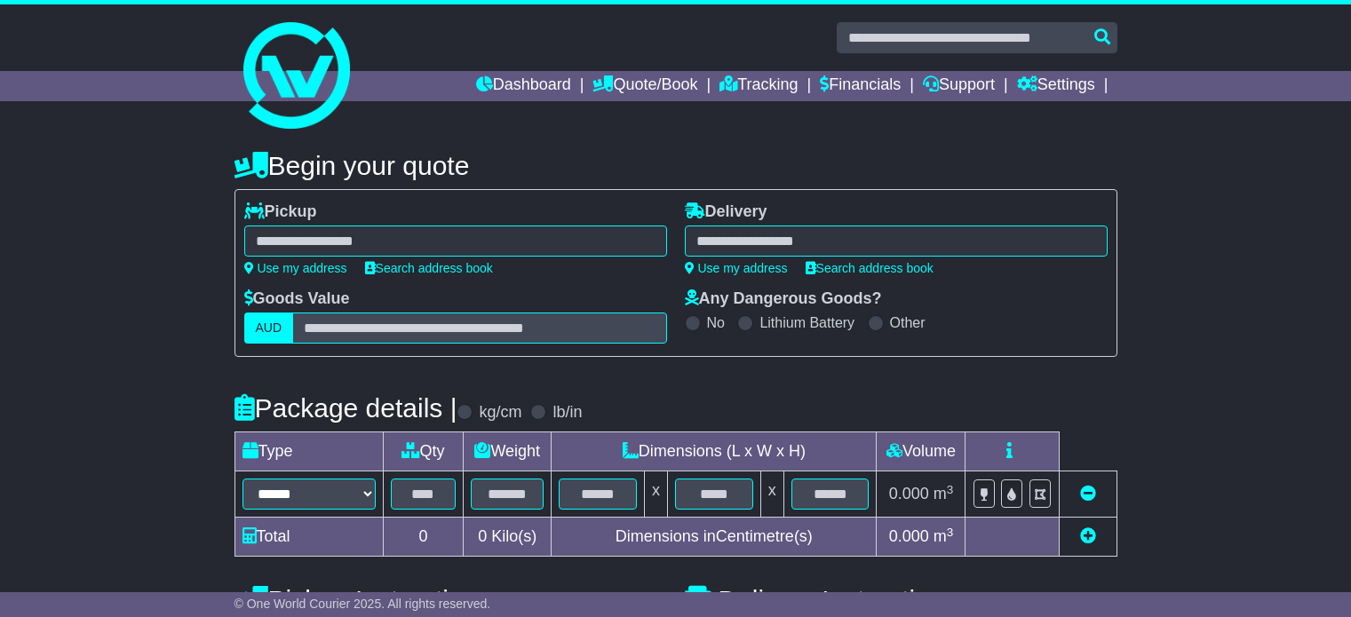  What do you see at coordinates (507, 537) in the screenshot?
I see `td: Kilo(s)` at bounding box center [507, 537].